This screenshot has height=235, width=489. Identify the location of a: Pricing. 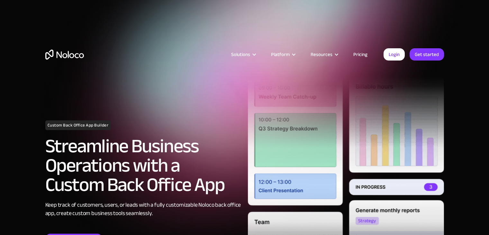
(361, 54).